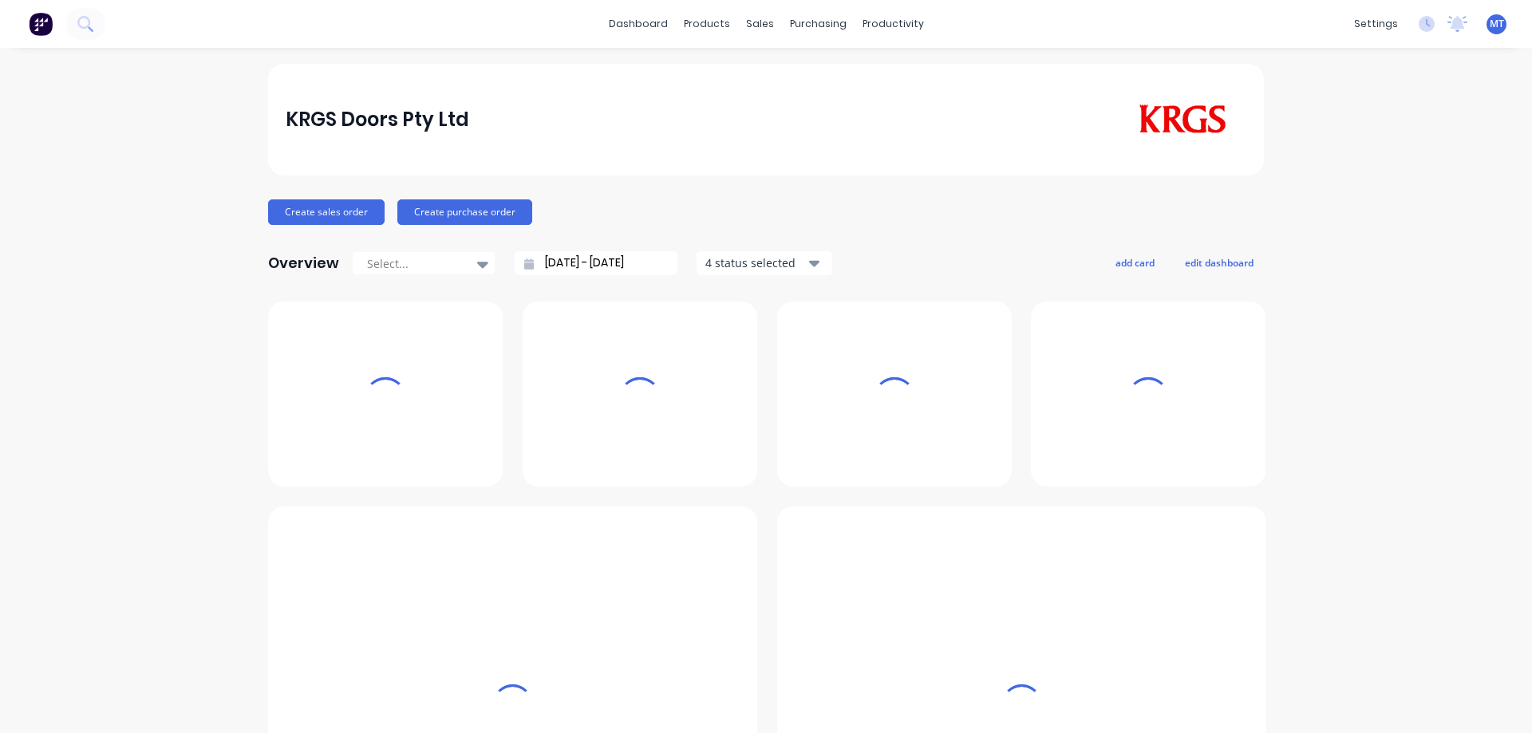 The width and height of the screenshot is (1532, 733). What do you see at coordinates (1497, 24) in the screenshot?
I see `span: MT` at bounding box center [1497, 24].